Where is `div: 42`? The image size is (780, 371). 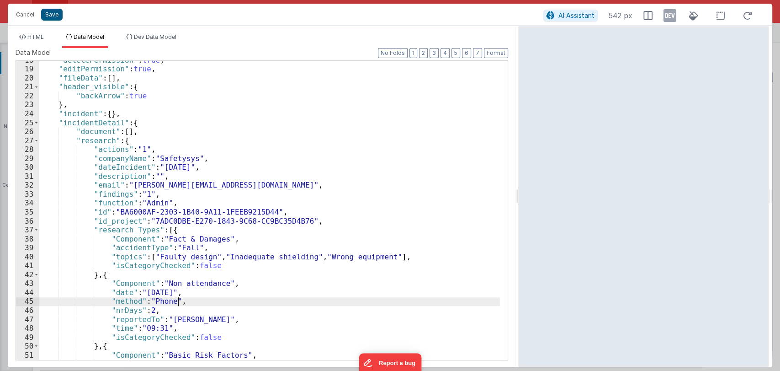
div: 42 is located at coordinates (27, 275).